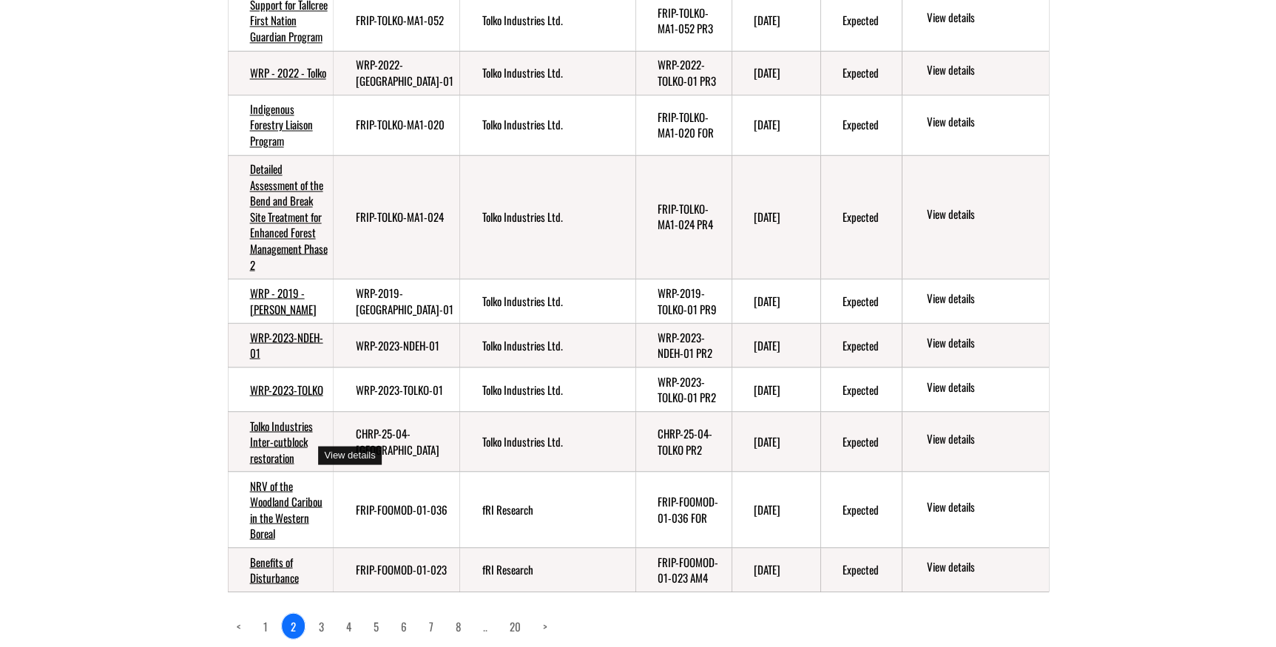 Image resolution: width=1276 pixels, height=647 pixels. Describe the element at coordinates (684, 124) in the screenshot. I see `td: FRIP-TOLKO-MA1-020 FOR` at that location.